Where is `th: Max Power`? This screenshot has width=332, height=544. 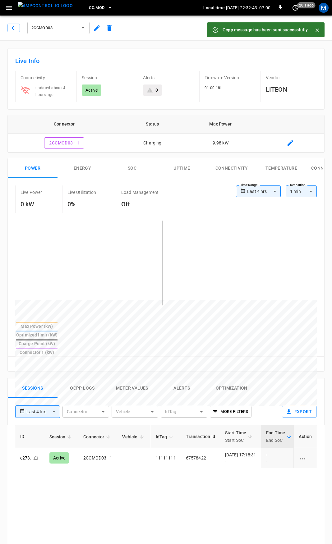 th: Max Power is located at coordinates (220, 124).